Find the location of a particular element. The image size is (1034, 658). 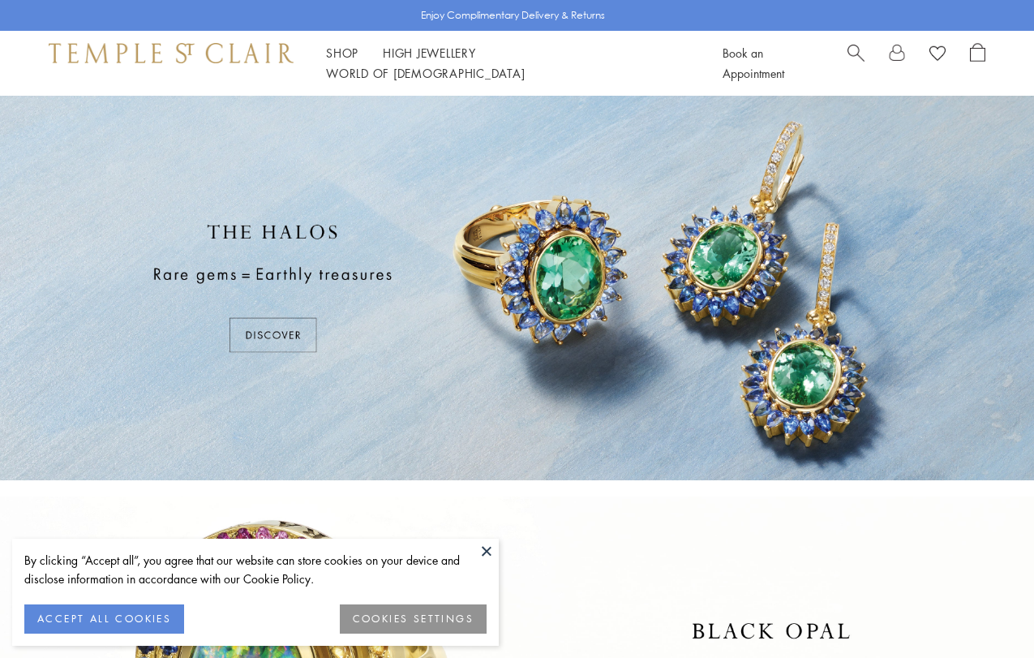

a: Book an Appointment is located at coordinates (754, 62).